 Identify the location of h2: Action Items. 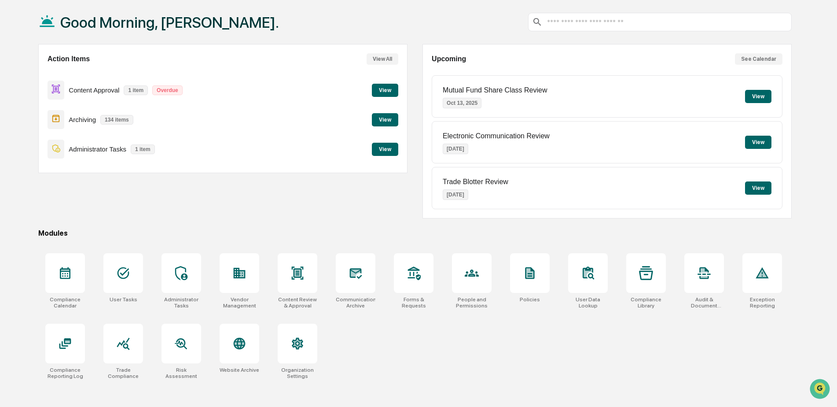
(69, 59).